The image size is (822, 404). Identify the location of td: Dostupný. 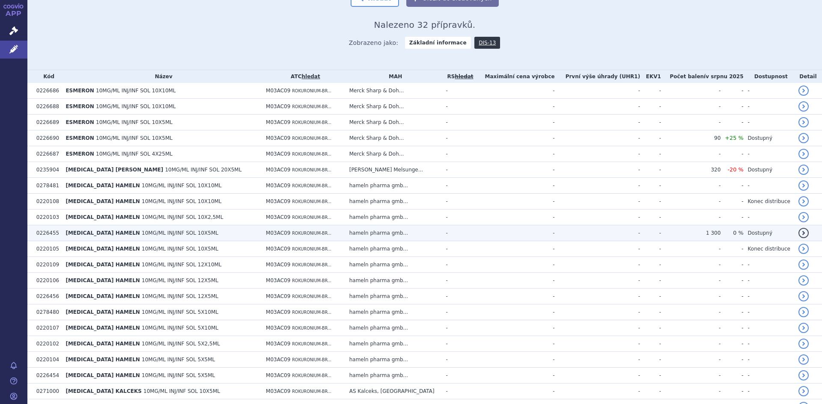
(769, 138).